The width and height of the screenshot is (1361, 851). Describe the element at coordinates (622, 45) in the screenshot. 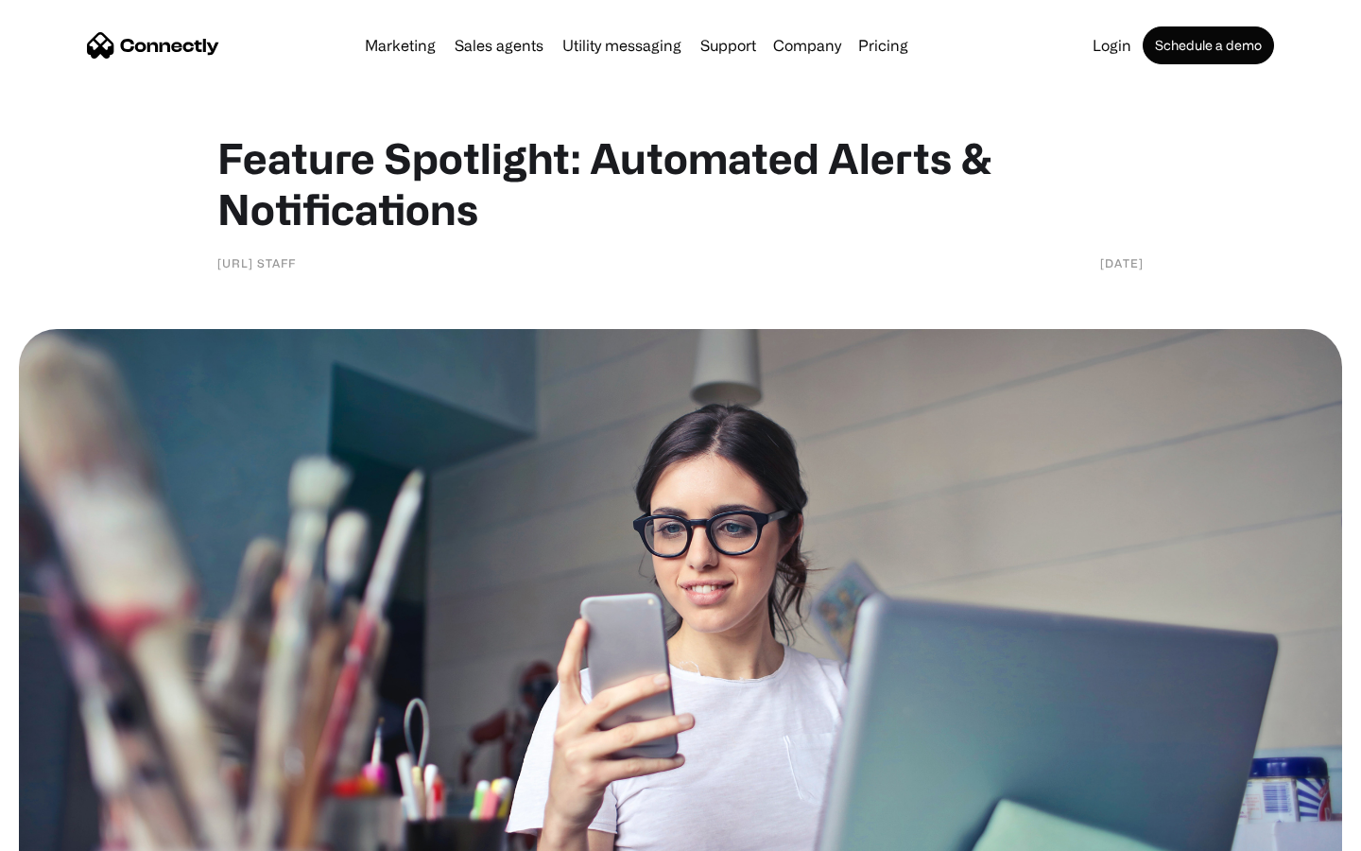

I see `a: Utility messaging` at that location.